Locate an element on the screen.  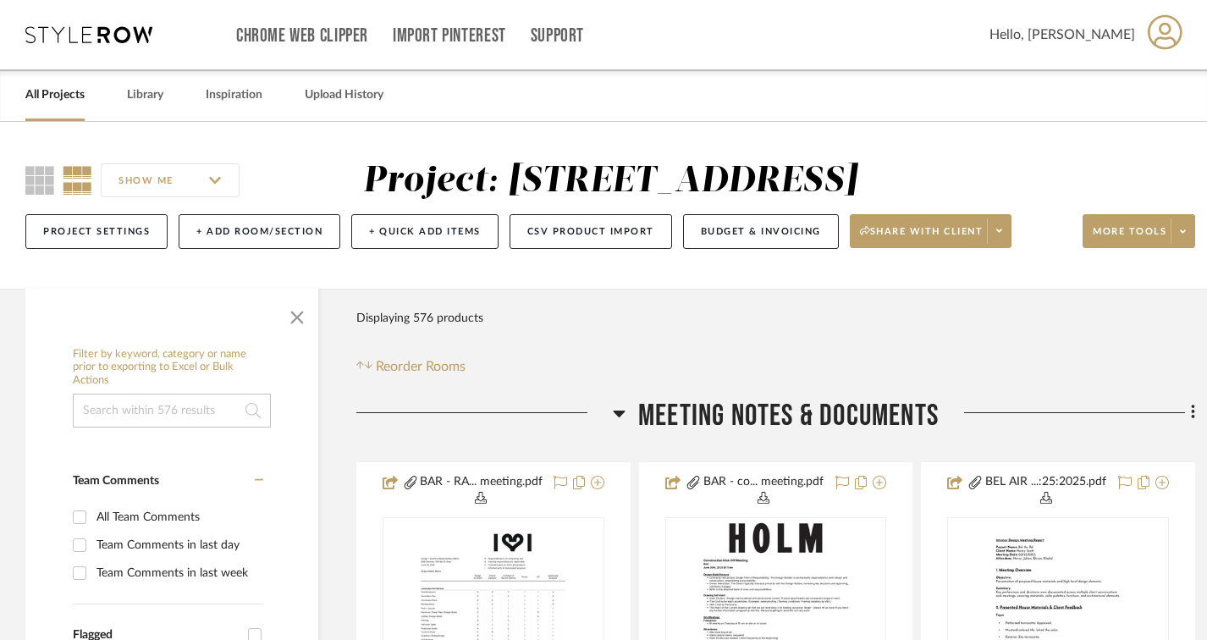
div: Team Comments in last week is located at coordinates (178, 573).